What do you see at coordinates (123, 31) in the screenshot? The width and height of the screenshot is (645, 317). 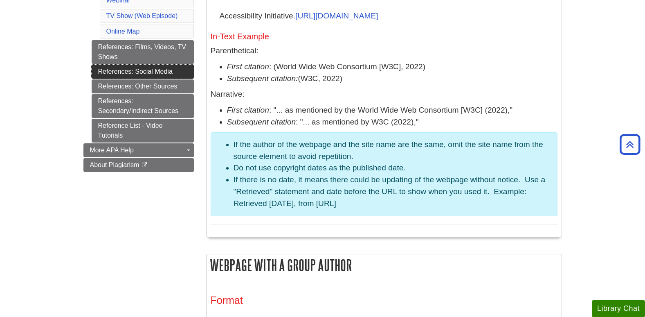 I see `a: Online Map` at bounding box center [123, 31].